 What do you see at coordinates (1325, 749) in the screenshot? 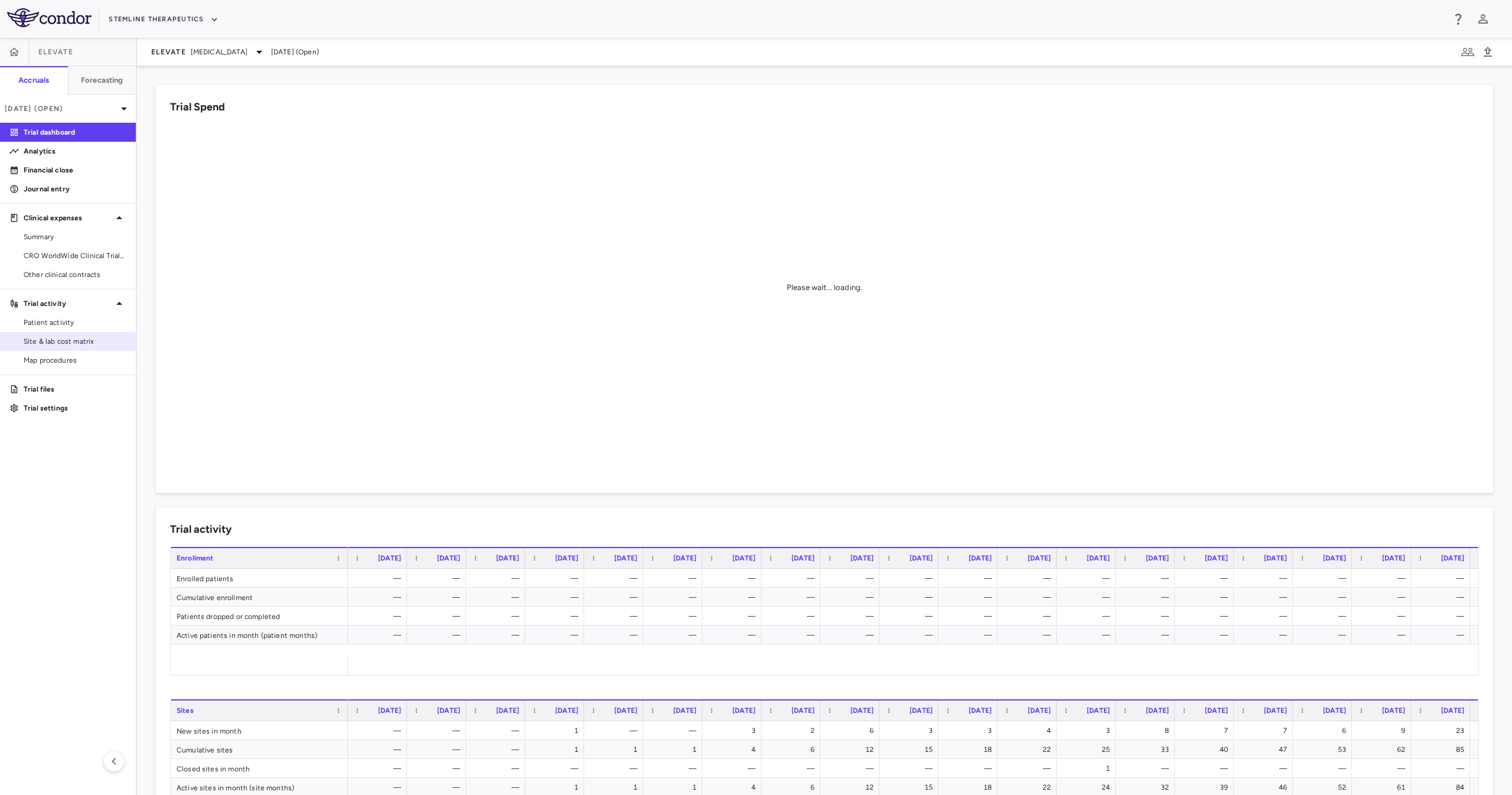
I see `div: 53` at bounding box center [1325, 749].